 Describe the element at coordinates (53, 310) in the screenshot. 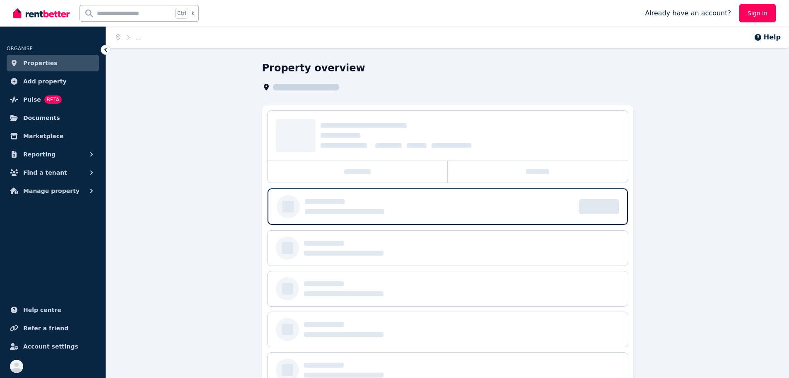

I see `a: Help centre` at that location.